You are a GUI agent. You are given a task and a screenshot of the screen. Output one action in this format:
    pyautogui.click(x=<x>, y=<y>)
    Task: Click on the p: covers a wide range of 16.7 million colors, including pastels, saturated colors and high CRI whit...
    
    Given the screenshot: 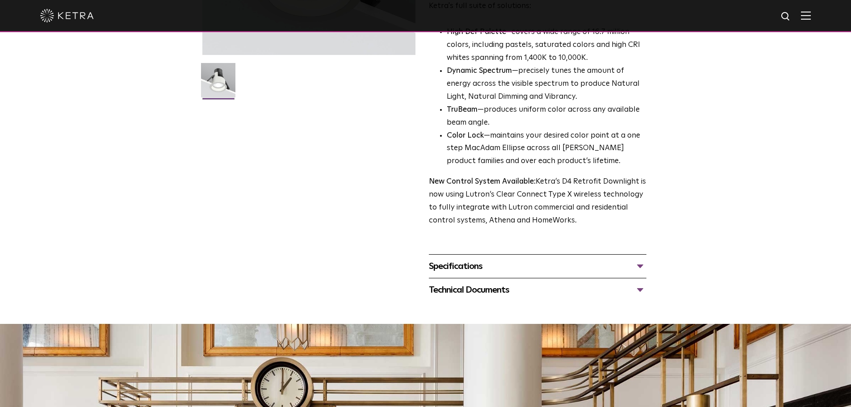 What is the action you would take?
    pyautogui.click(x=546, y=45)
    